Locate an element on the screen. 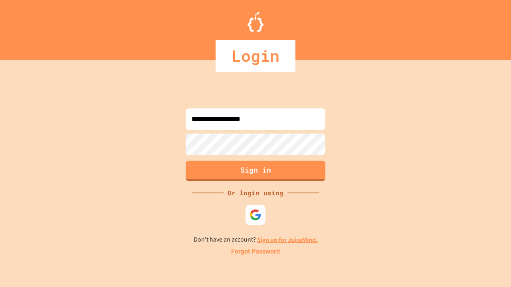 This screenshot has height=287, width=511. a: Forgot Password is located at coordinates (255, 252).